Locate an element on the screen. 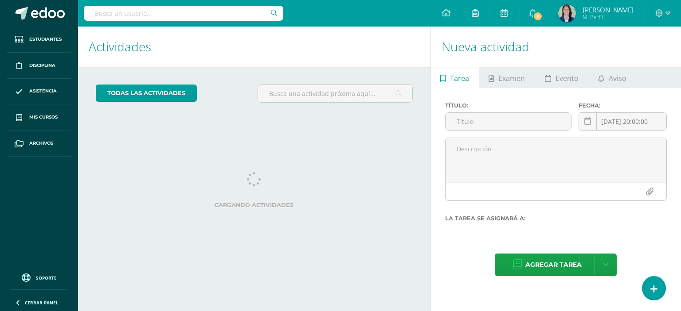  span: Examen is located at coordinates (511, 78).